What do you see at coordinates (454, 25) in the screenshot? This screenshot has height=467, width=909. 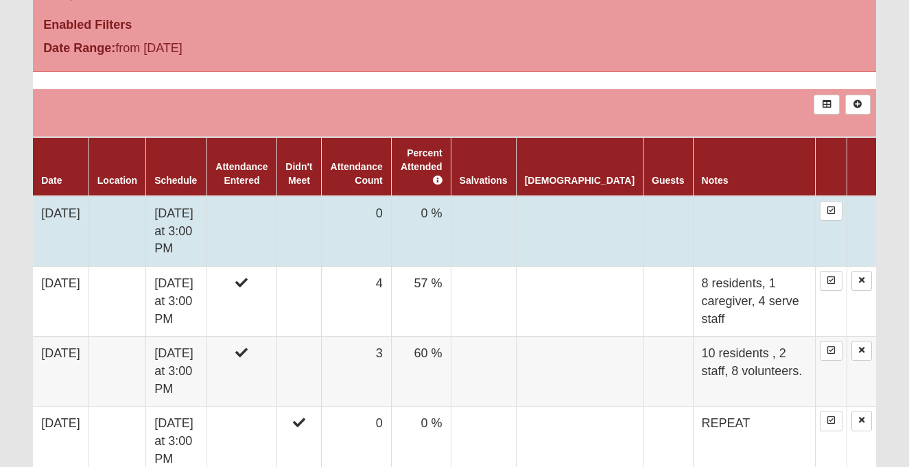 I see `h4: Enabled Filters` at bounding box center [454, 25].